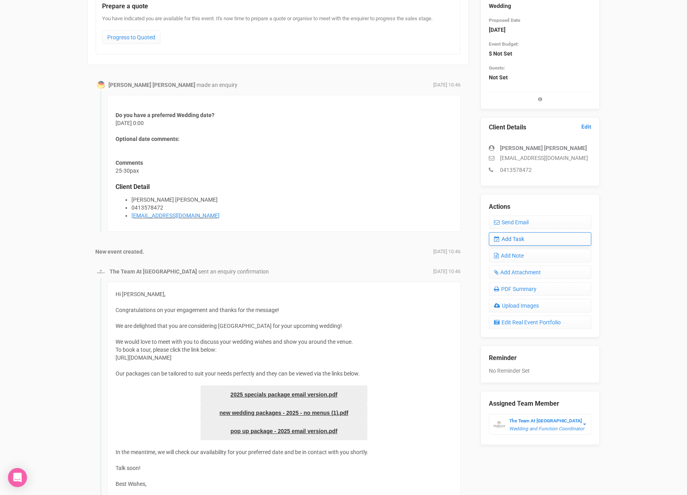  I want to click on strong: $ Not Set, so click(500, 54).